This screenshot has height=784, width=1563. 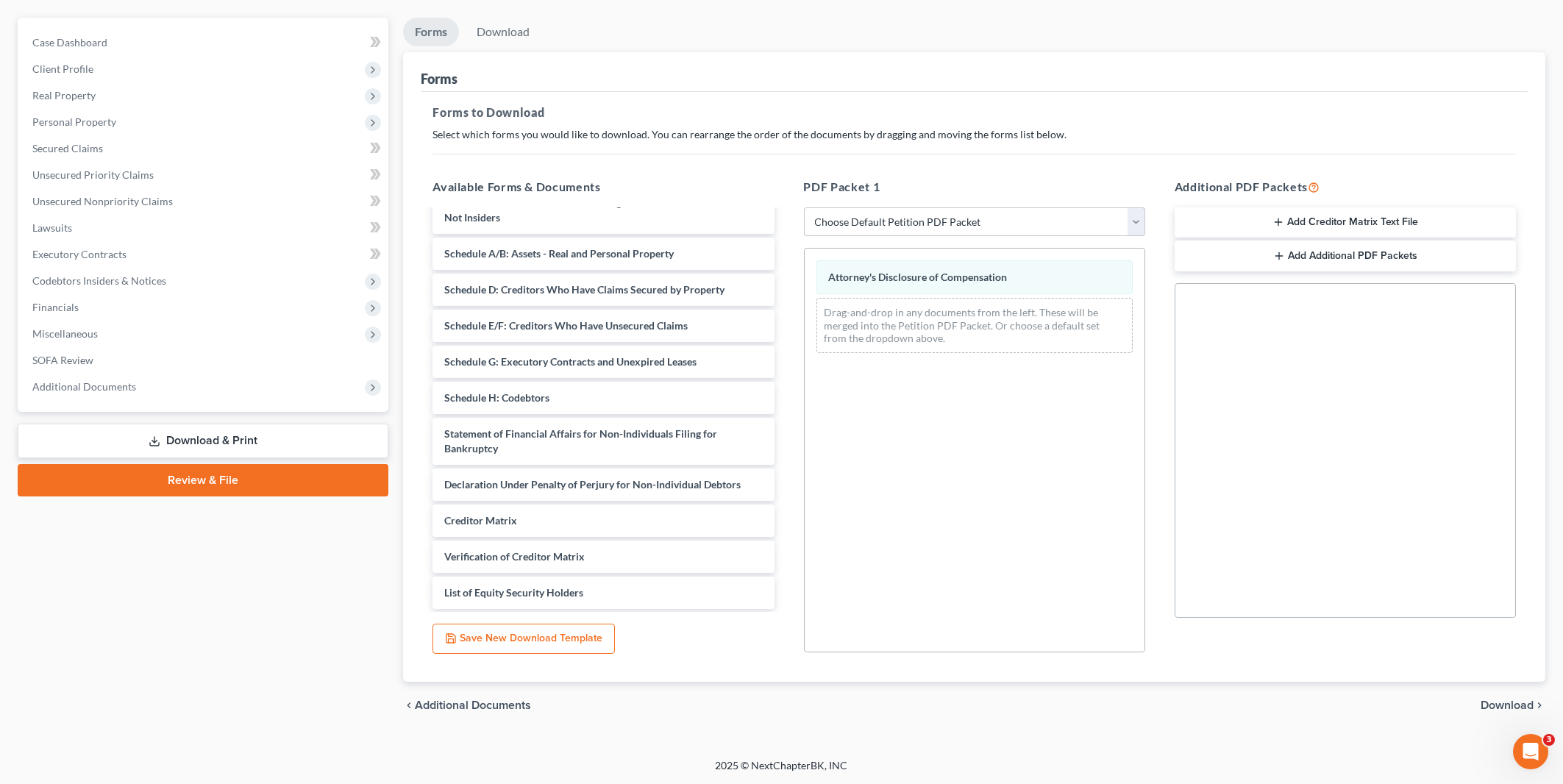 I want to click on span: Statement of Financial Affairs for Non-Individuals Filing for Bankruptcy, so click(x=580, y=440).